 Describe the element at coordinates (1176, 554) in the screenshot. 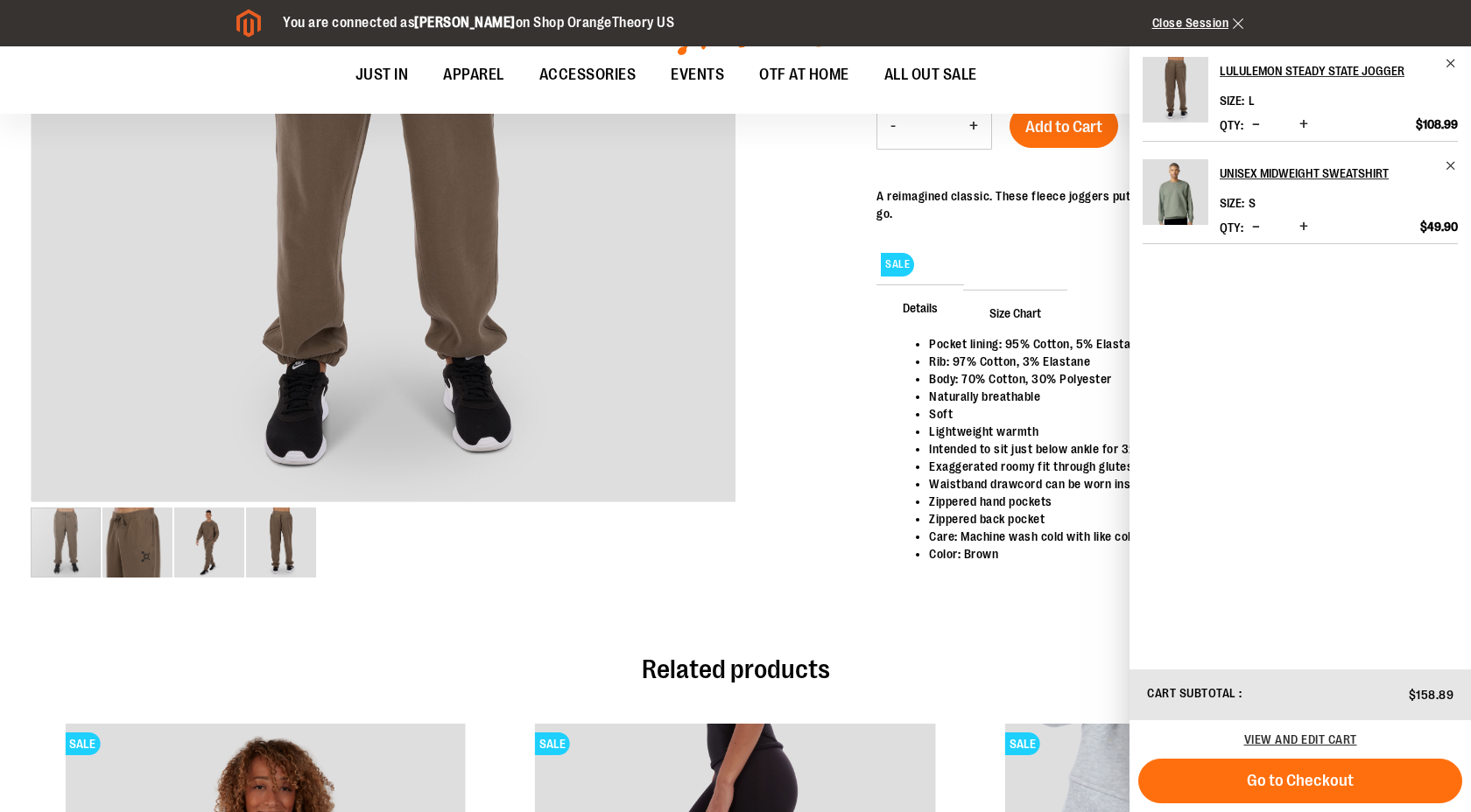

I see `li: Color: Brown` at that location.